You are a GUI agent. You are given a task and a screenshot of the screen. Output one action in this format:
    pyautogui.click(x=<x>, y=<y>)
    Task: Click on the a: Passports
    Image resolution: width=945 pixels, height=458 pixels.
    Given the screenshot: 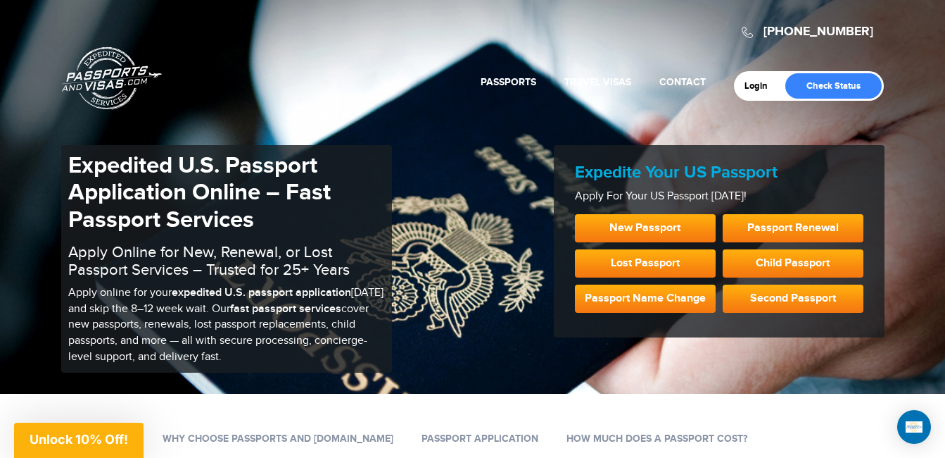 What is the action you would take?
    pyautogui.click(x=508, y=82)
    